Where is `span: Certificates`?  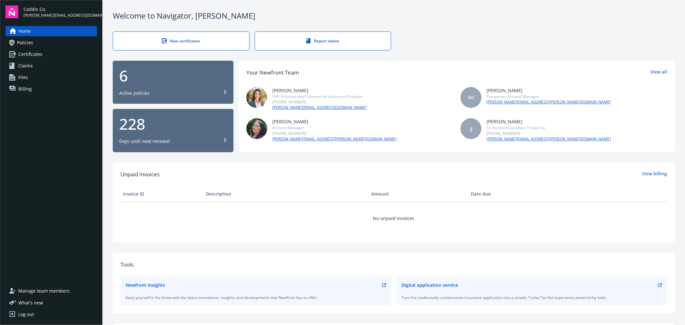 span: Certificates is located at coordinates (30, 54).